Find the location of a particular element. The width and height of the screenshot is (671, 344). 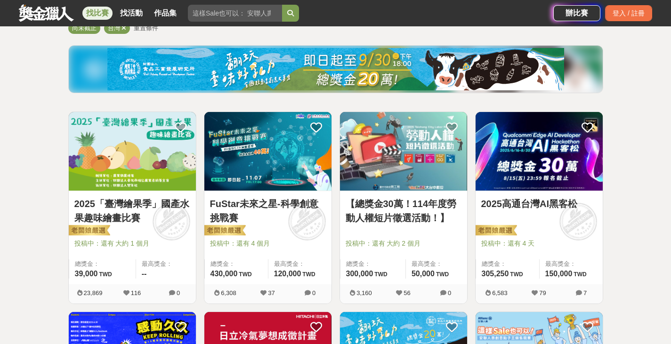

span: 79 is located at coordinates (542, 293).